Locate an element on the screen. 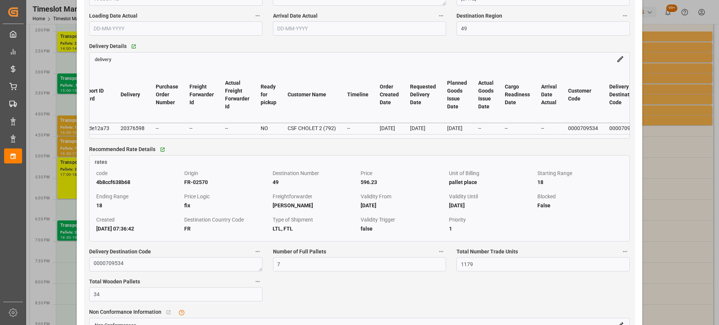 Image resolution: width=719 pixels, height=325 pixels. th: Arrival Date Actual is located at coordinates (549, 95).